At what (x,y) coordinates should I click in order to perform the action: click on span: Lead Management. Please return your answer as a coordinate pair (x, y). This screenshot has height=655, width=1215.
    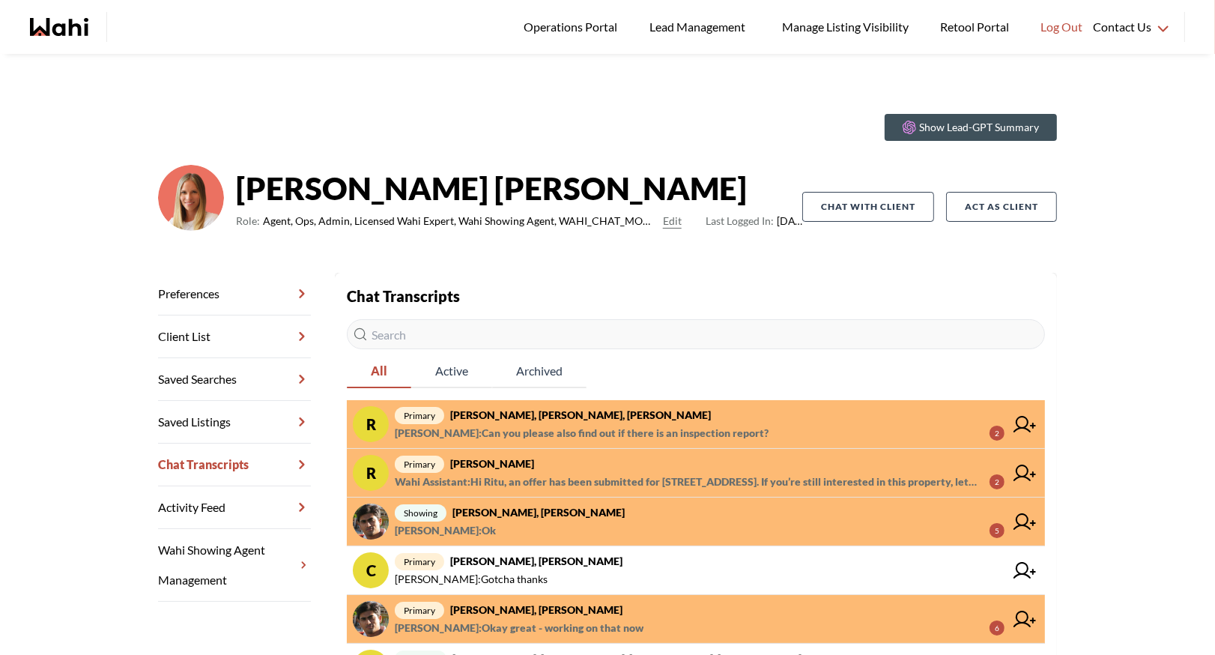
    Looking at the image, I should click on (700, 27).